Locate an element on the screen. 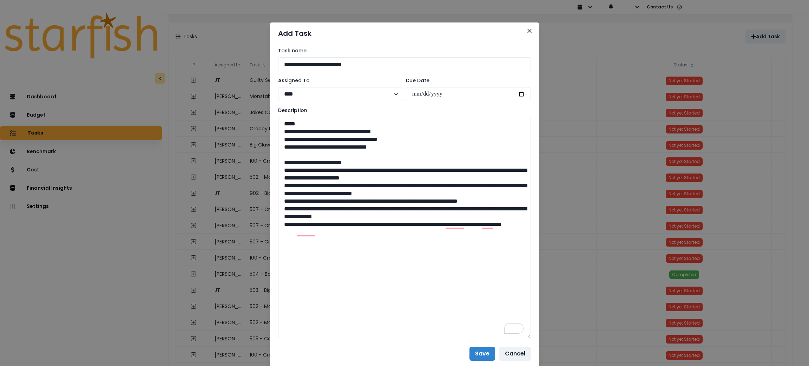  textarea: To enrich screen reader interactions, please activate Accessibility in Grammarly extension settings is located at coordinates (404, 227).